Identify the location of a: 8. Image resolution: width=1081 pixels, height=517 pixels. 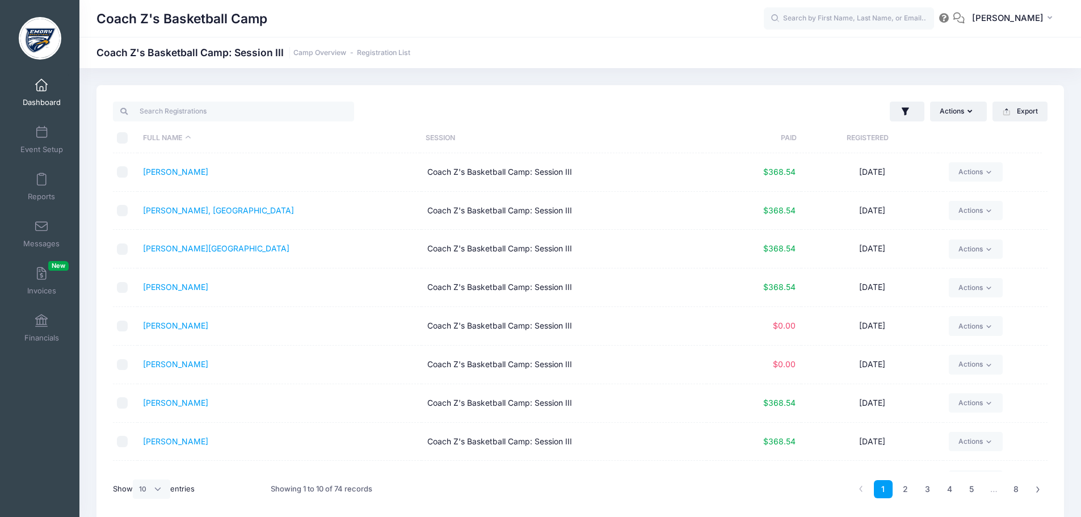
(1016, 489).